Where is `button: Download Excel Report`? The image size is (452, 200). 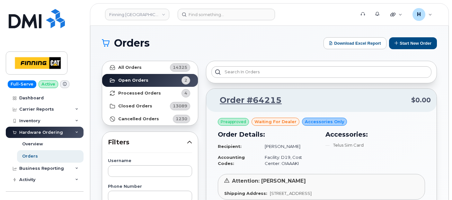 button: Download Excel Report is located at coordinates (355, 43).